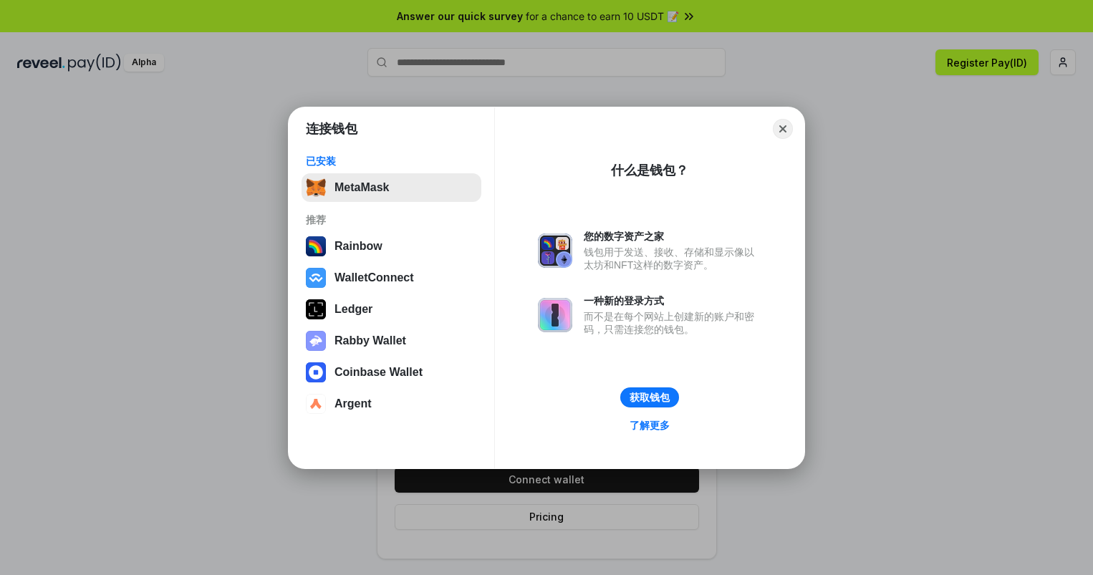  I want to click on div: 您的数字资产之家, so click(673, 236).